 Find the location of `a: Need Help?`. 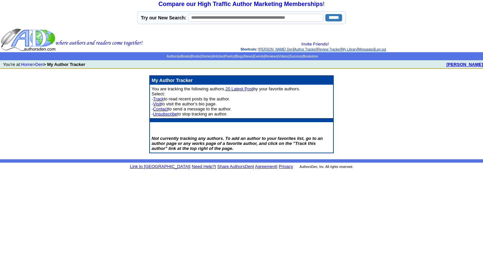

a: Need Help? is located at coordinates (203, 167).